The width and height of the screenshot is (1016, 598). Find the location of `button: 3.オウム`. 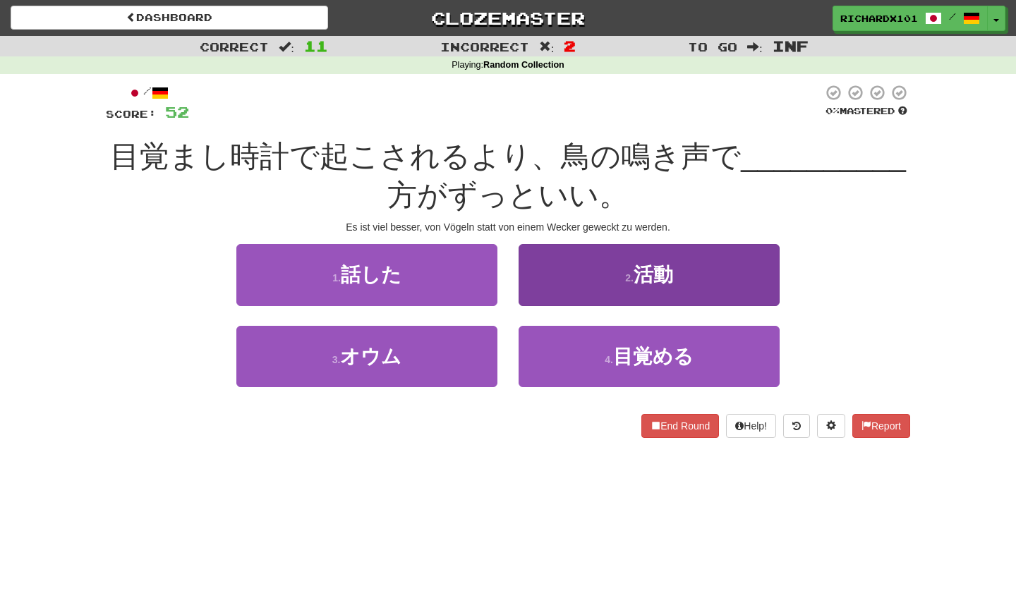

button: 3.オウム is located at coordinates (367, 356).